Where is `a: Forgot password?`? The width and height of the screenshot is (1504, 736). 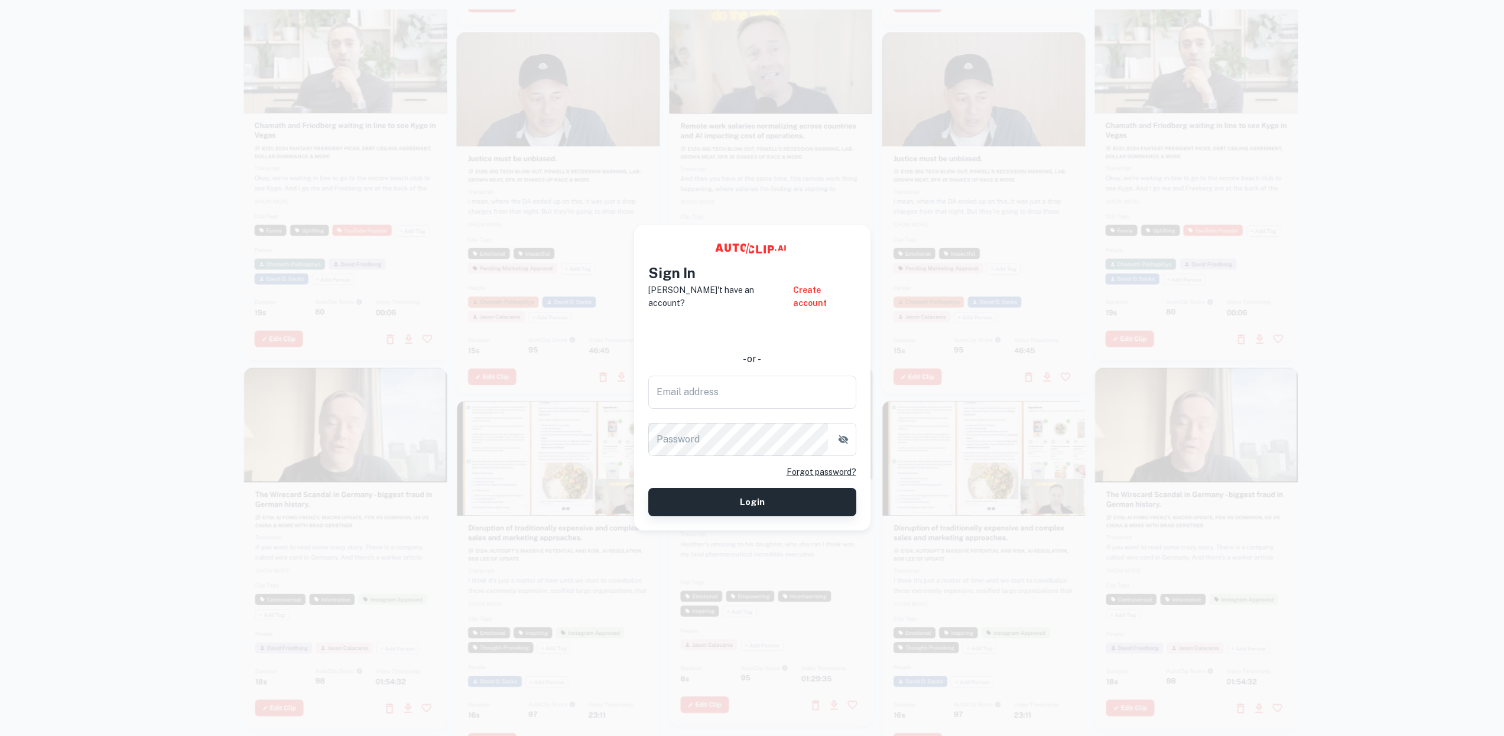 a: Forgot password? is located at coordinates (821, 472).